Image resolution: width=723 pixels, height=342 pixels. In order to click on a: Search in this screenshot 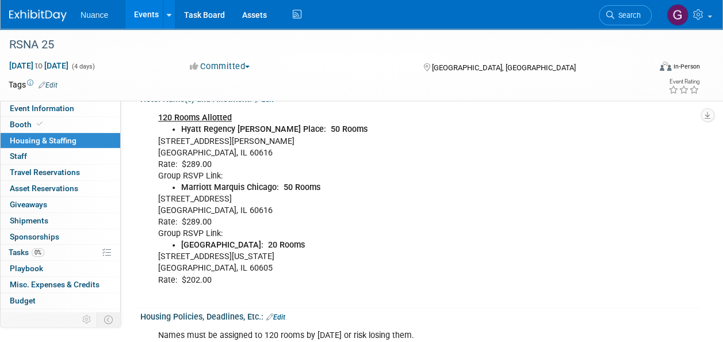, I will do `click(625, 15)`.